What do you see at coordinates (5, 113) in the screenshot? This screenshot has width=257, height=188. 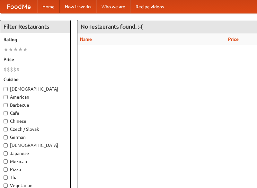 I see `input: Cafe` at bounding box center [5, 113].